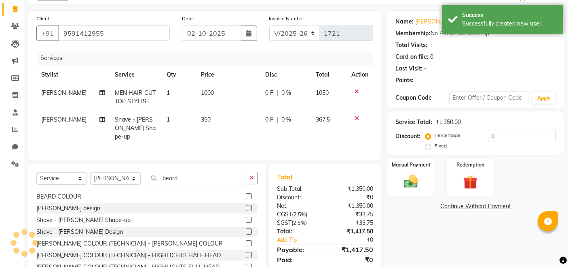  I want to click on div: Last Visit:, so click(409, 68).